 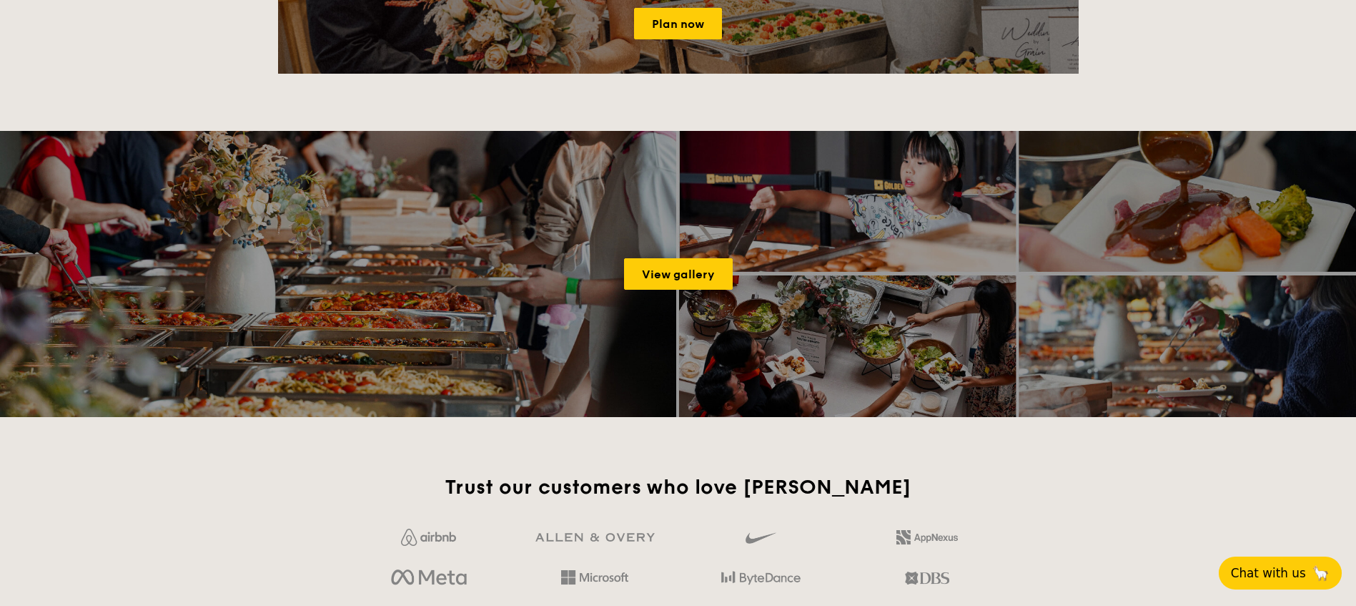 What do you see at coordinates (927, 537) in the screenshot?
I see `img: 2L6uqdT+6BmeAFDfWP11wfMG223fXktMZIL+i+lTG25h0NjUBKOYhdW2Kn6T+C0Q7bASH2i+1JIsIulPLIv5Ss6l0e291fRVW...` at bounding box center [927, 537].